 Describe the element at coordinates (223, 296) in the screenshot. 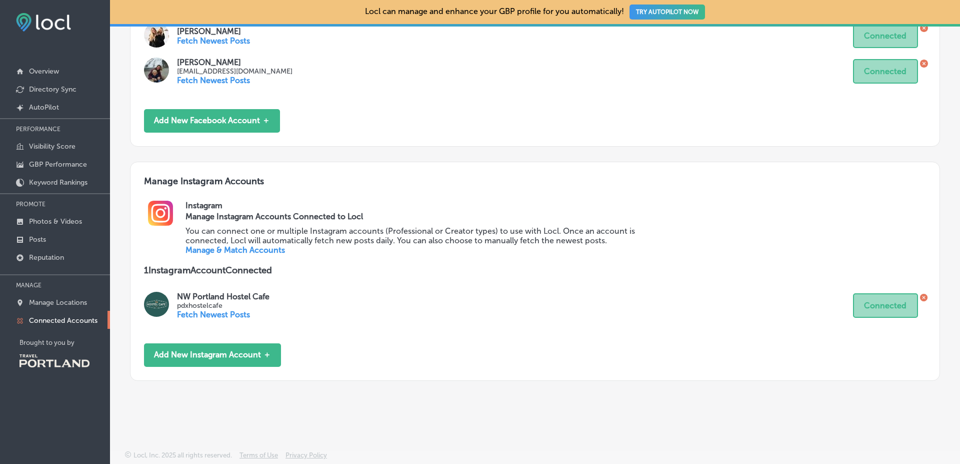

I see `p: NW Portland Hostel Cafe` at that location.